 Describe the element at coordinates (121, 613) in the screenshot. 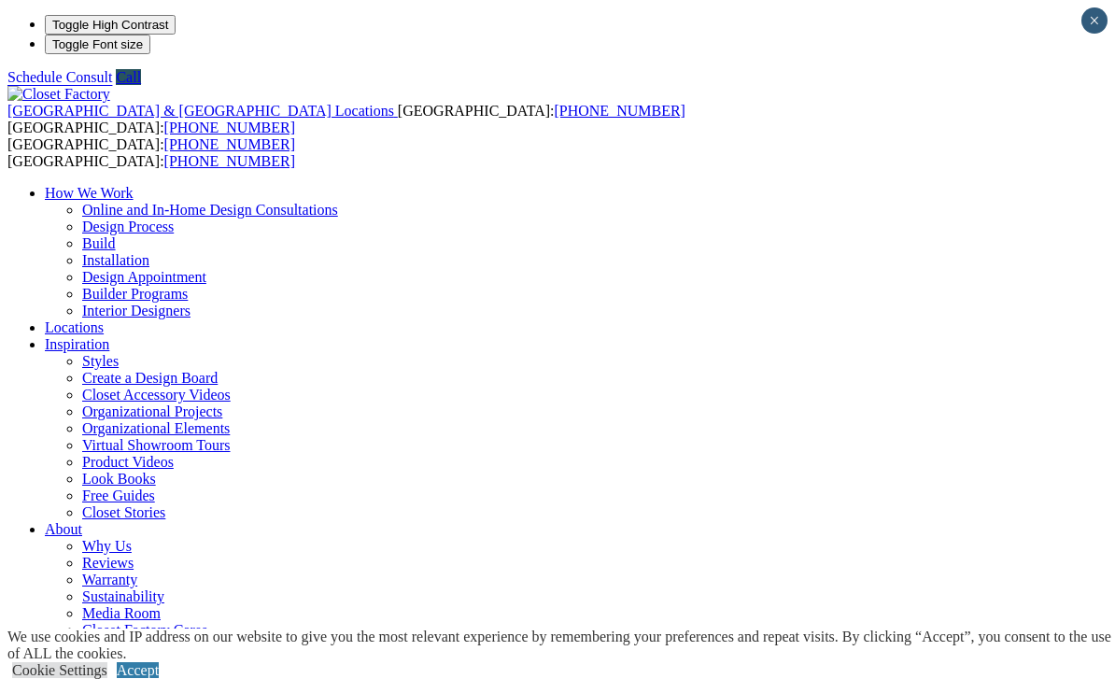

I see `a: Media Room` at that location.